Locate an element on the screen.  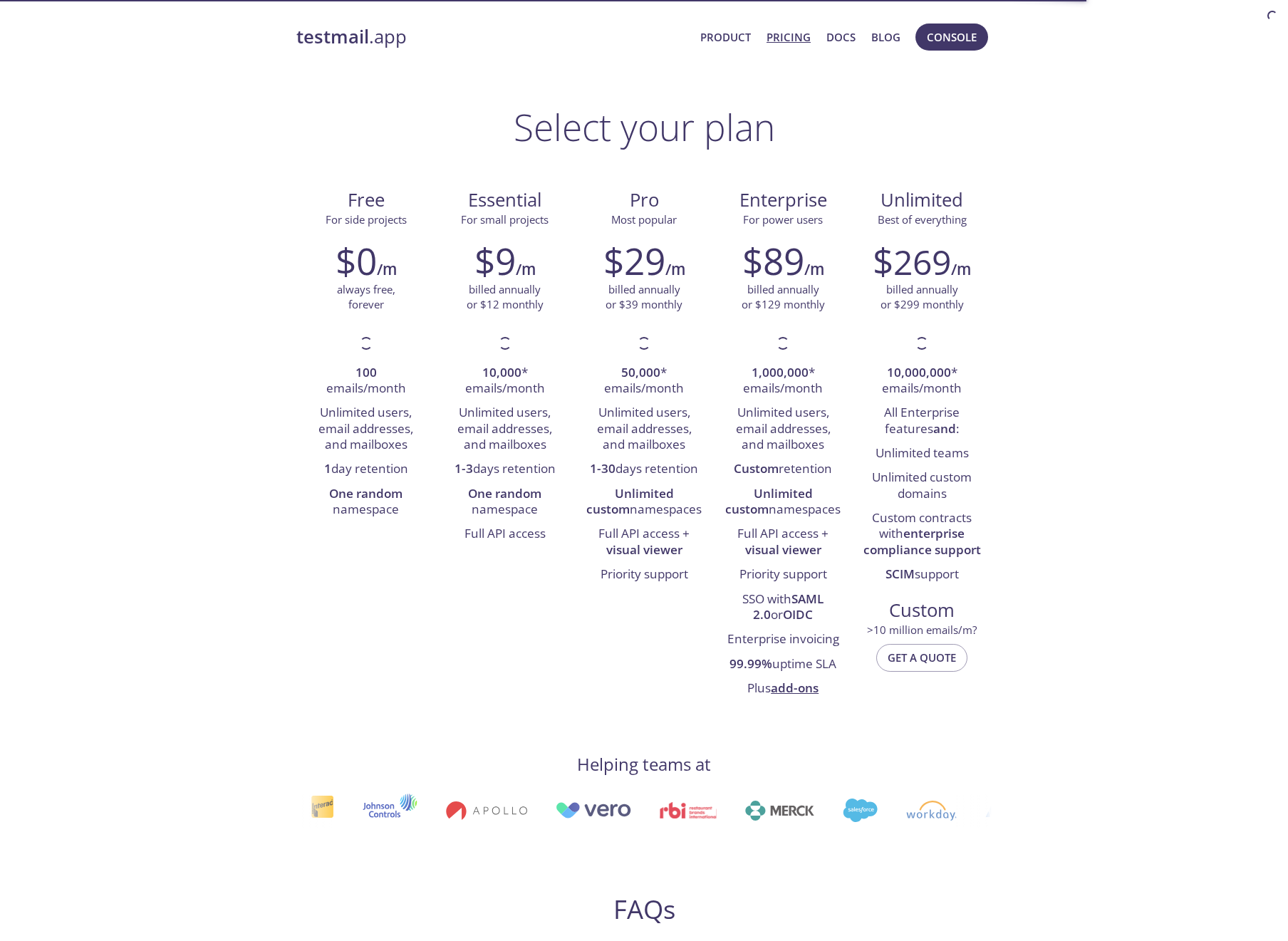
span: Most popular is located at coordinates (644, 219).